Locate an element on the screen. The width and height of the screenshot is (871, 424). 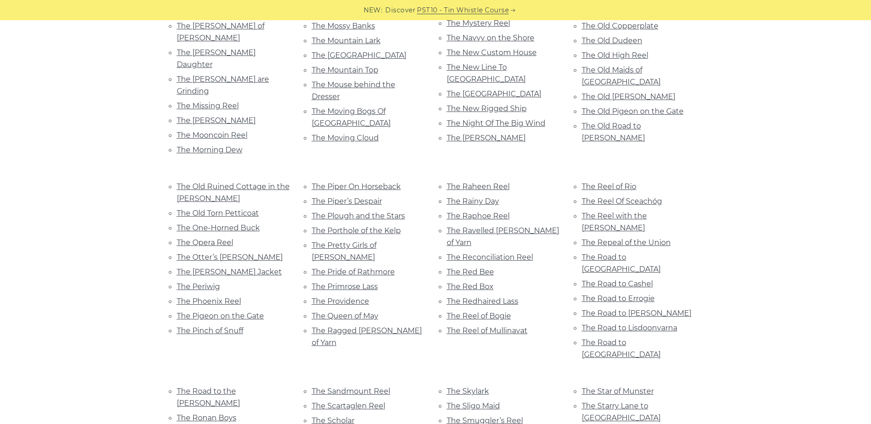
a: The Mooncoin Reel is located at coordinates (212, 135).